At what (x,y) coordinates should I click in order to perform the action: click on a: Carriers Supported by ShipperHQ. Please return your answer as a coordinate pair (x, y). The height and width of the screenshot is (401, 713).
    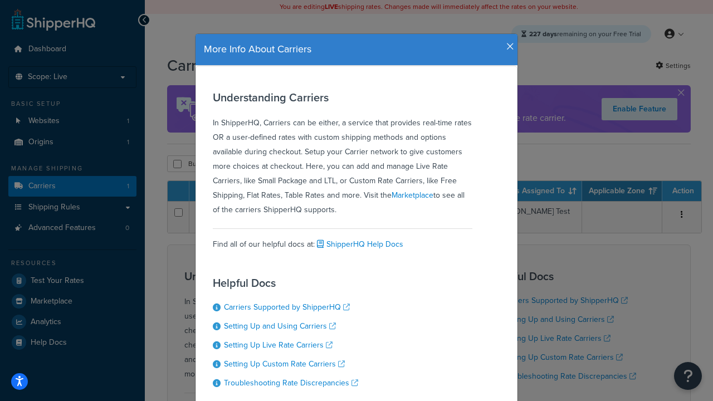
    Looking at the image, I should click on (287, 307).